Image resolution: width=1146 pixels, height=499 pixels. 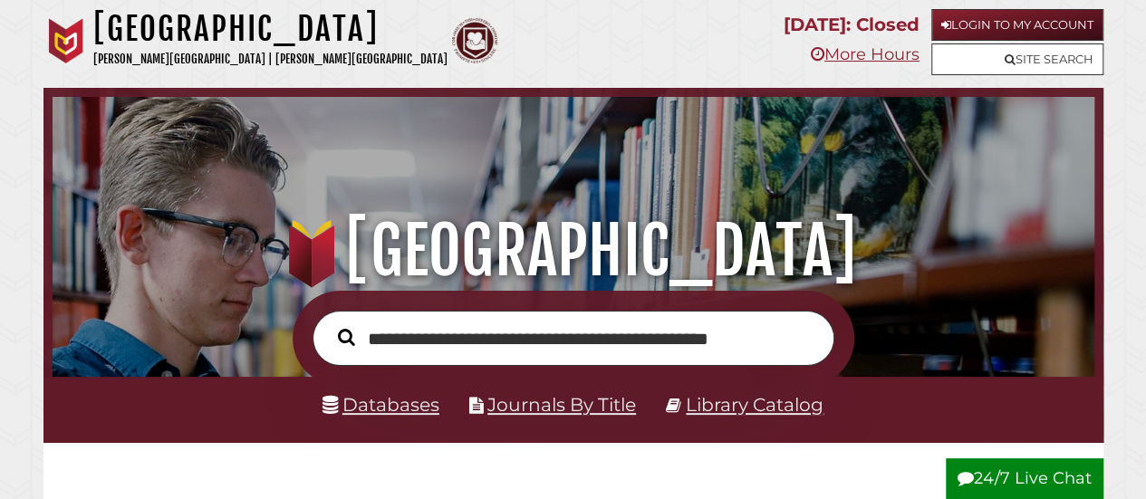 I want to click on a: Databases, so click(x=381, y=404).